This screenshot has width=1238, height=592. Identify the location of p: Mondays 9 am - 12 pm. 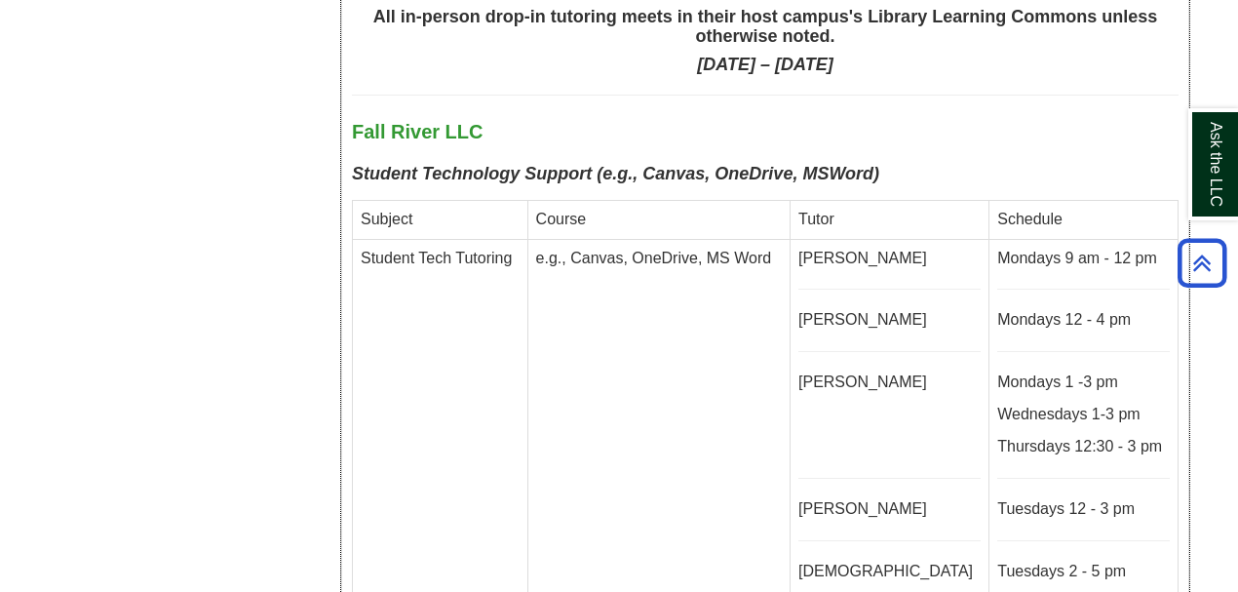
(1083, 258).